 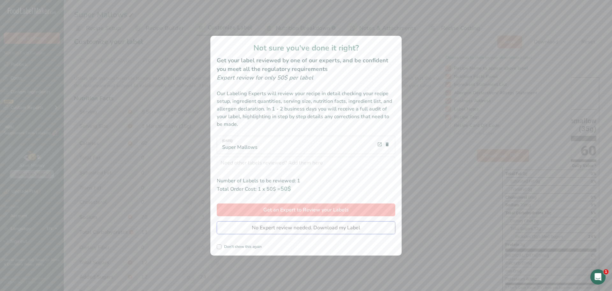 What do you see at coordinates (306, 188) in the screenshot?
I see `div: Total Order Cost: 1 x 50$ =` at bounding box center [306, 188].